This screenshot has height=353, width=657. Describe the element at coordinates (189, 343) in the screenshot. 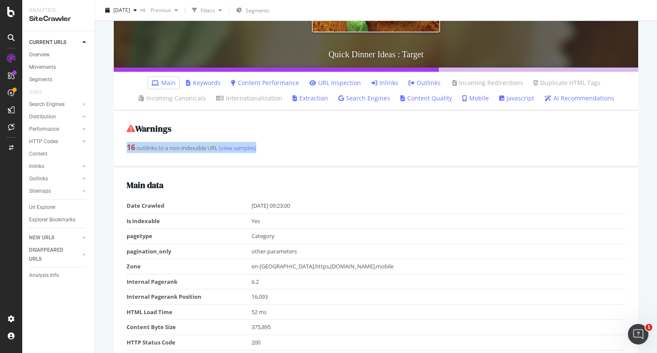

I see `td: HTTP Status Code` at that location.